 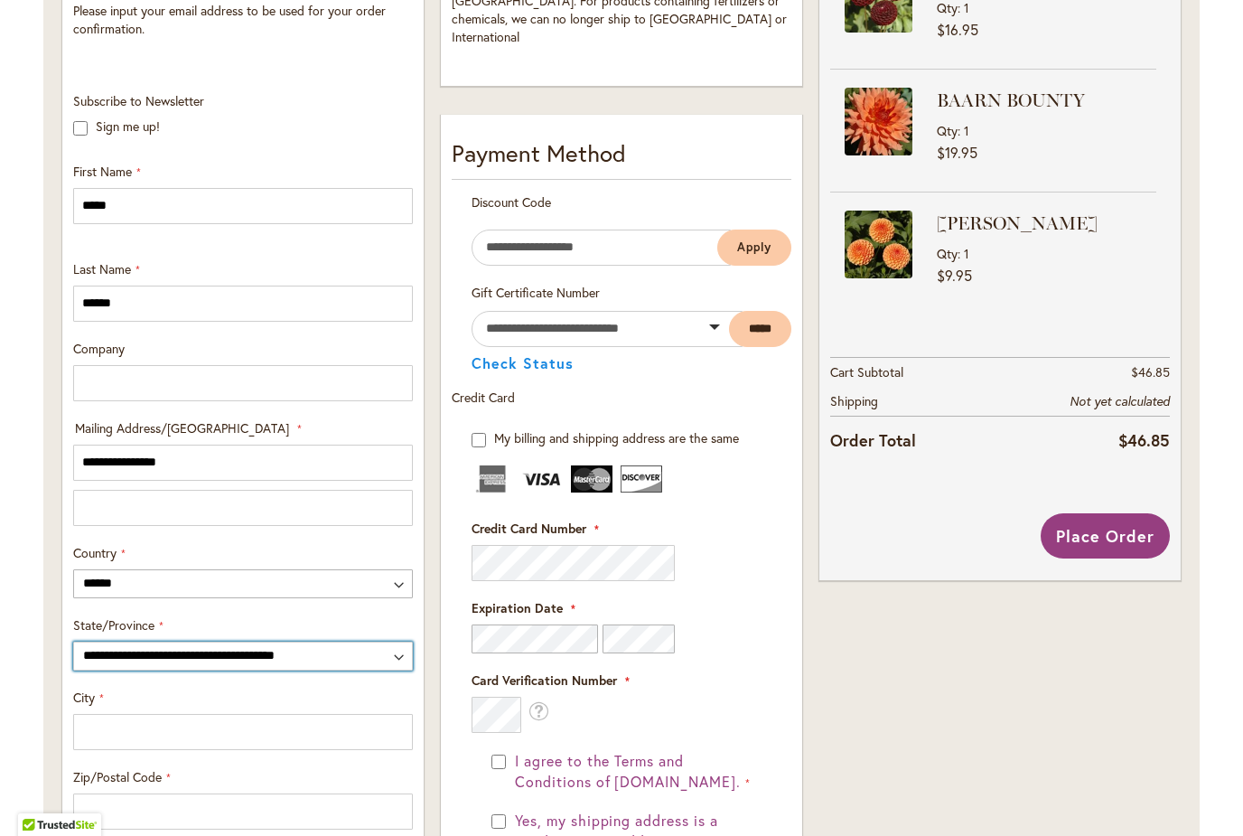 I want to click on span: $9.95, so click(x=954, y=275).